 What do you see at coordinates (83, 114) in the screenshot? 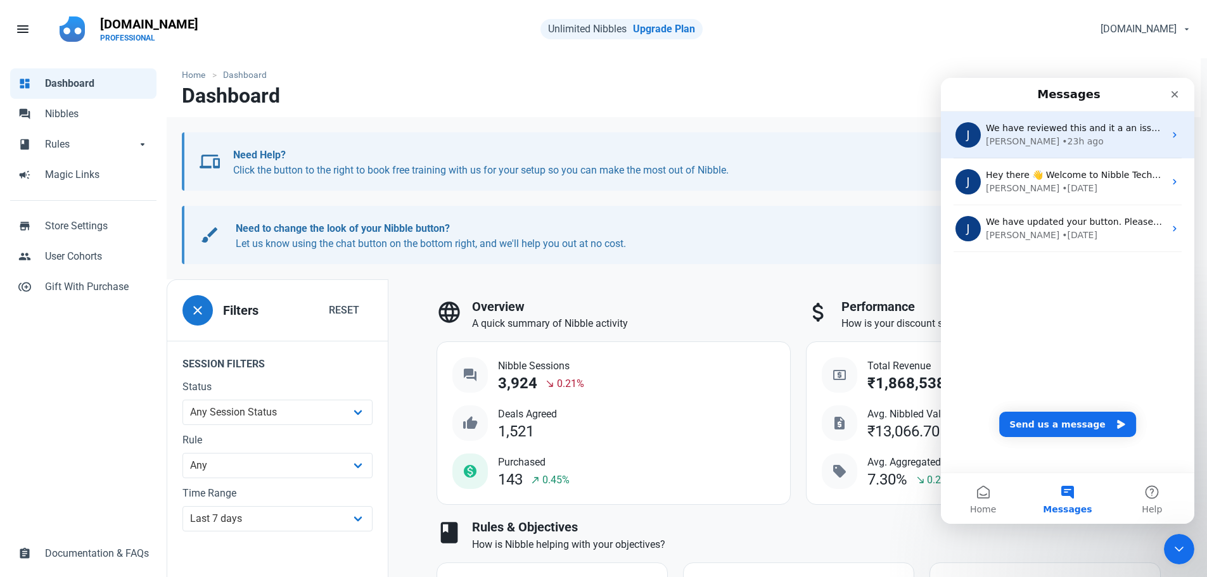
I see `a: forumNibbles` at bounding box center [83, 114].